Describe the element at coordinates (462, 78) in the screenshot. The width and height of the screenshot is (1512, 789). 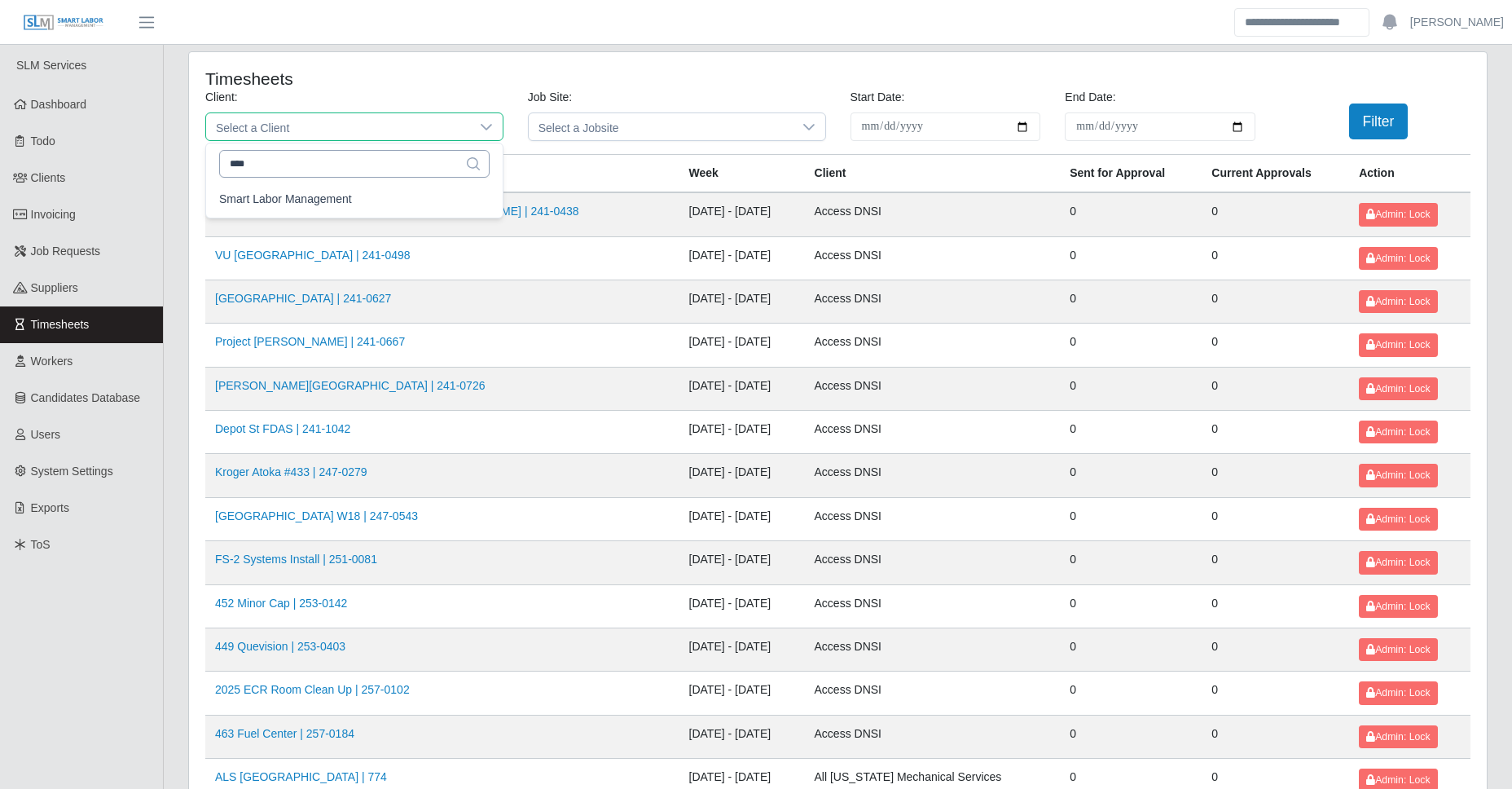
I see `h4: Timesheets` at that location.